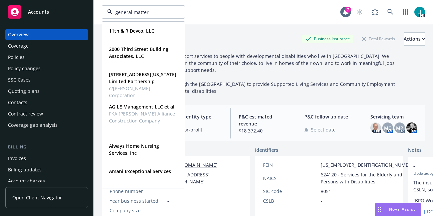 This screenshot has width=433, height=216. What do you see at coordinates (47, 147) in the screenshot?
I see `div: Billing` at bounding box center [47, 147].